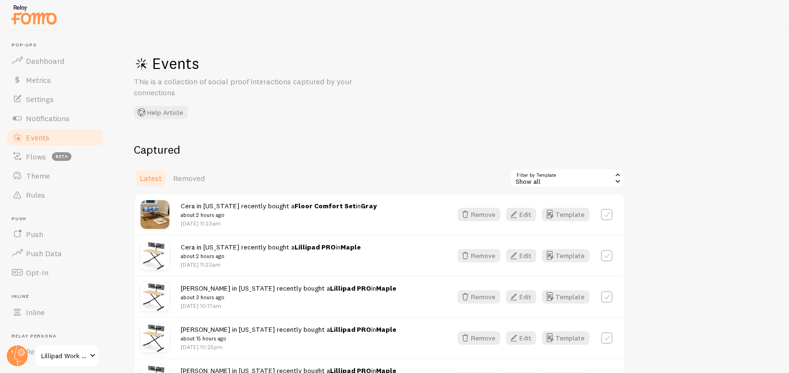 Image resolution: width=789 pixels, height=373 pixels. What do you see at coordinates (249, 87) in the screenshot?
I see `p: This is a collection of social proof interactions captured by your connections` at bounding box center [249, 87].